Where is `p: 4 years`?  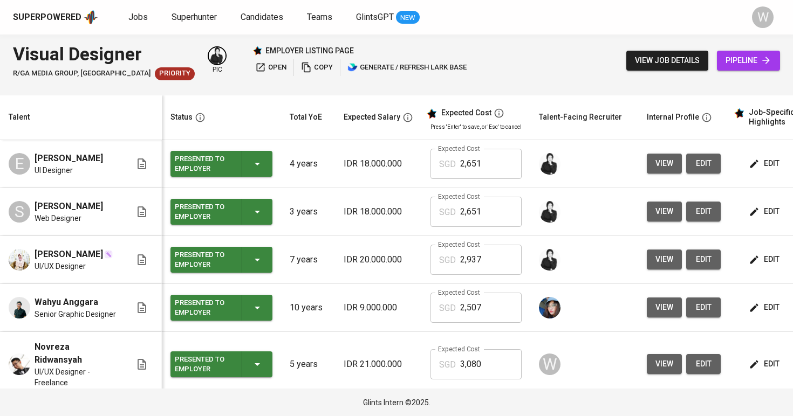 p: 4 years is located at coordinates (308, 164).